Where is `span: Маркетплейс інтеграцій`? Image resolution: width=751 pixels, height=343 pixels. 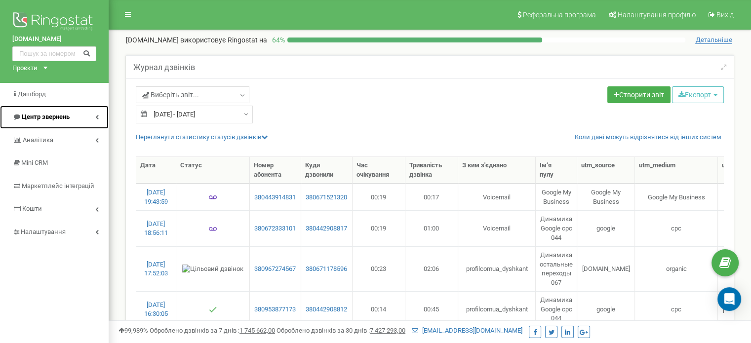 span: Маркетплейс інтеграцій is located at coordinates (58, 186).